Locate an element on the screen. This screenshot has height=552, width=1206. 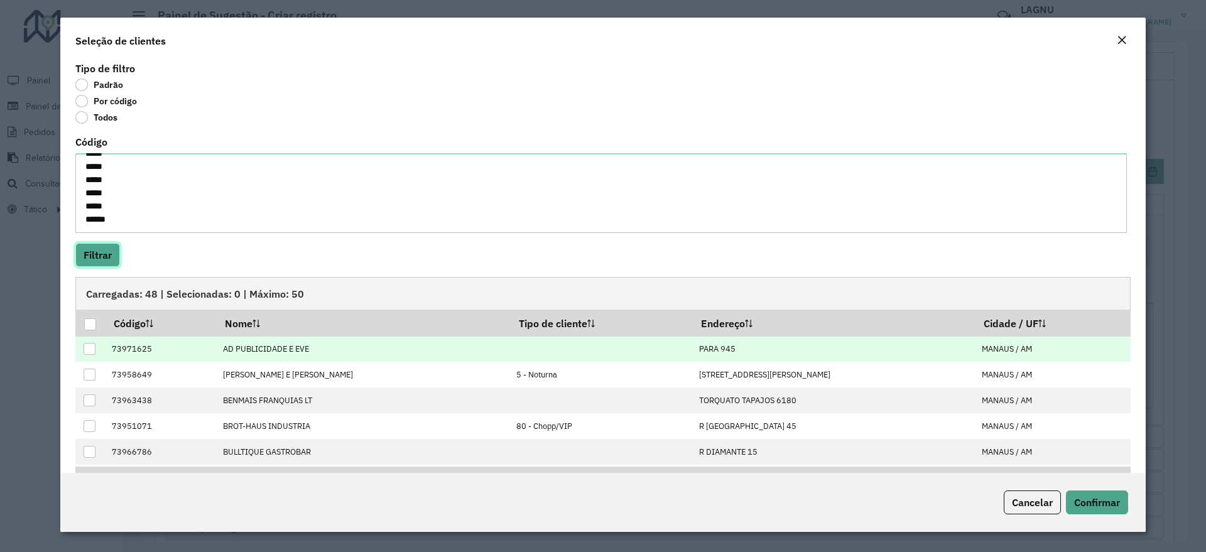
label: Por código is located at coordinates (106, 101).